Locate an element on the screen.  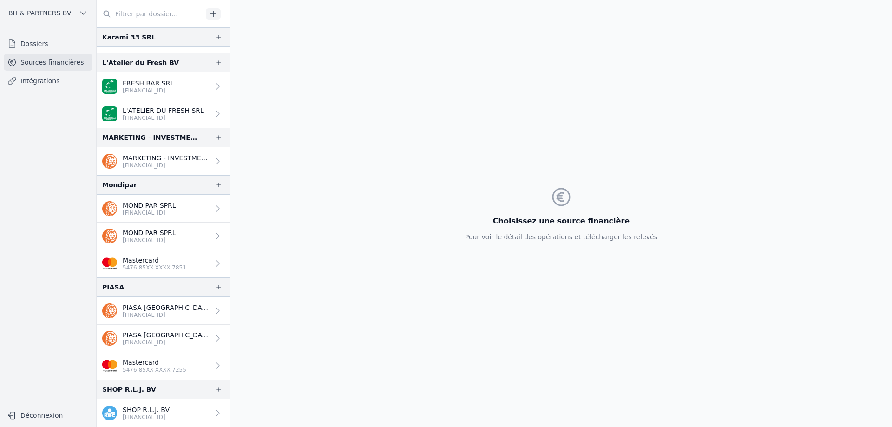
button: Déconnexion is located at coordinates (48, 415).